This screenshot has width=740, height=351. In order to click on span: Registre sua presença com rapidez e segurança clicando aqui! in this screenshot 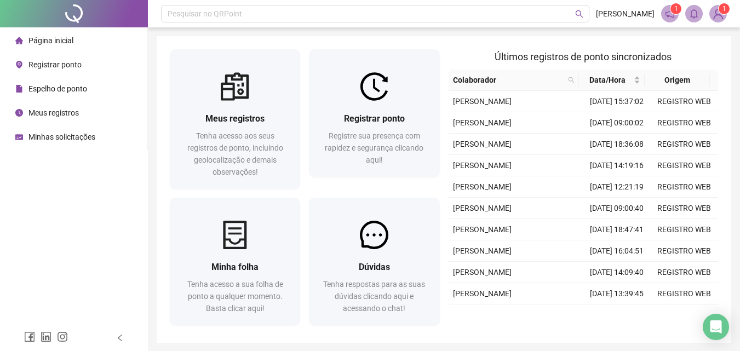, I will do `click(374, 148)`.